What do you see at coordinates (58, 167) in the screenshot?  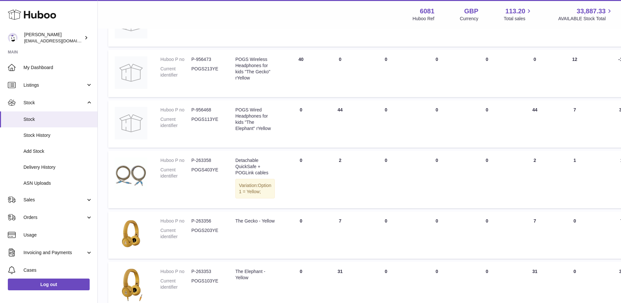 I see `span: Delivery History` at bounding box center [58, 167].